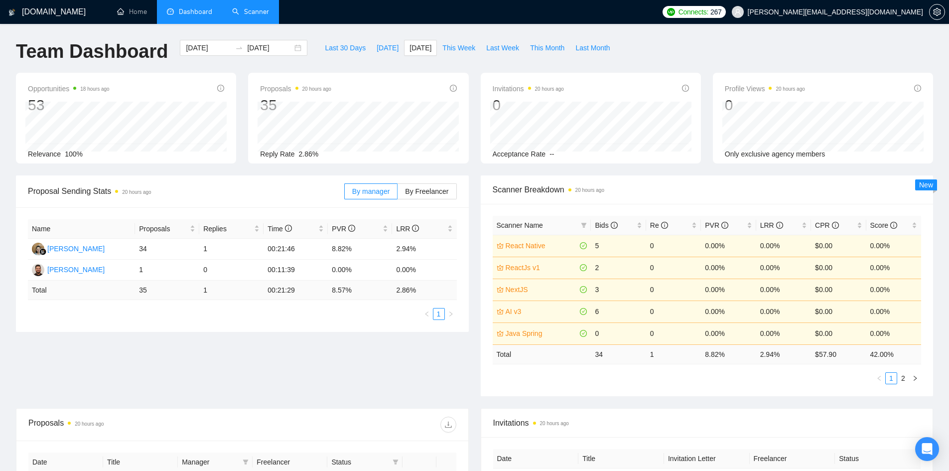 The height and width of the screenshot is (471, 949). Describe the element at coordinates (826, 225) in the screenshot. I see `span: CPR` at that location.